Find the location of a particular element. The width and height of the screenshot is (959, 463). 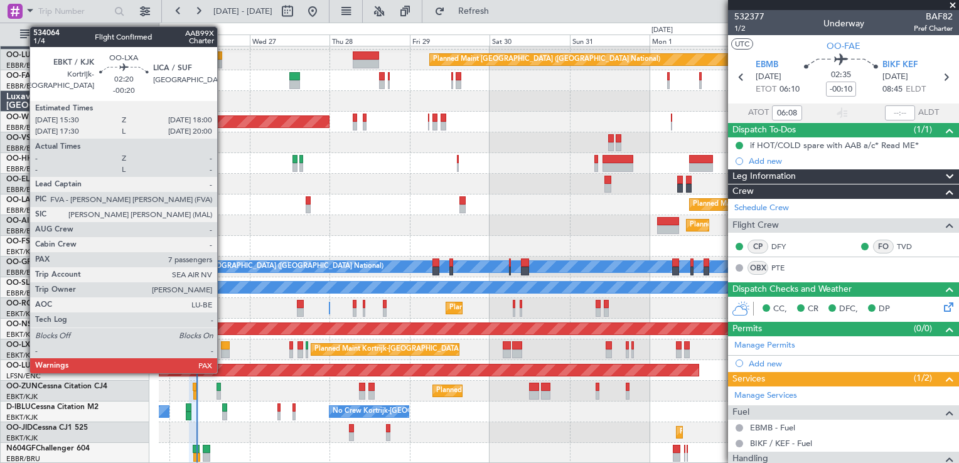

span: N604GF is located at coordinates (21, 449).